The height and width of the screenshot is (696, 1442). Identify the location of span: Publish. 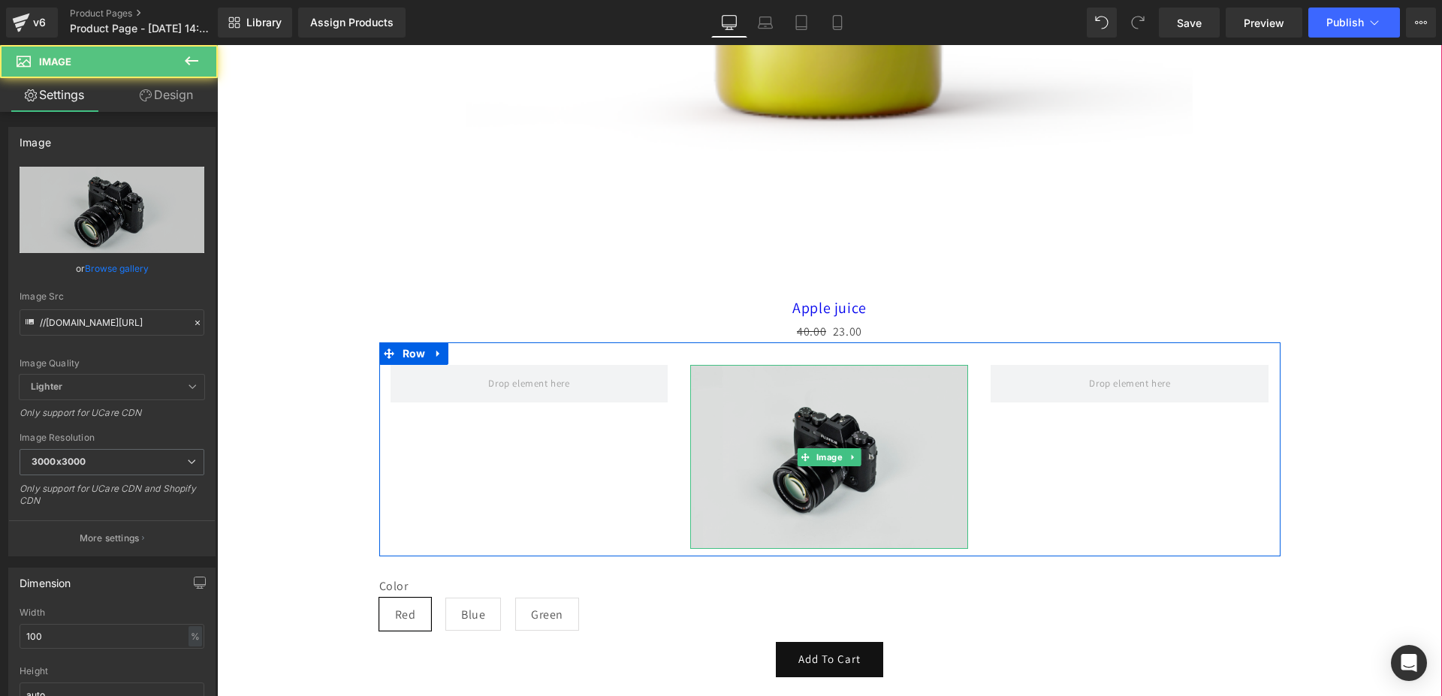
(1345, 23).